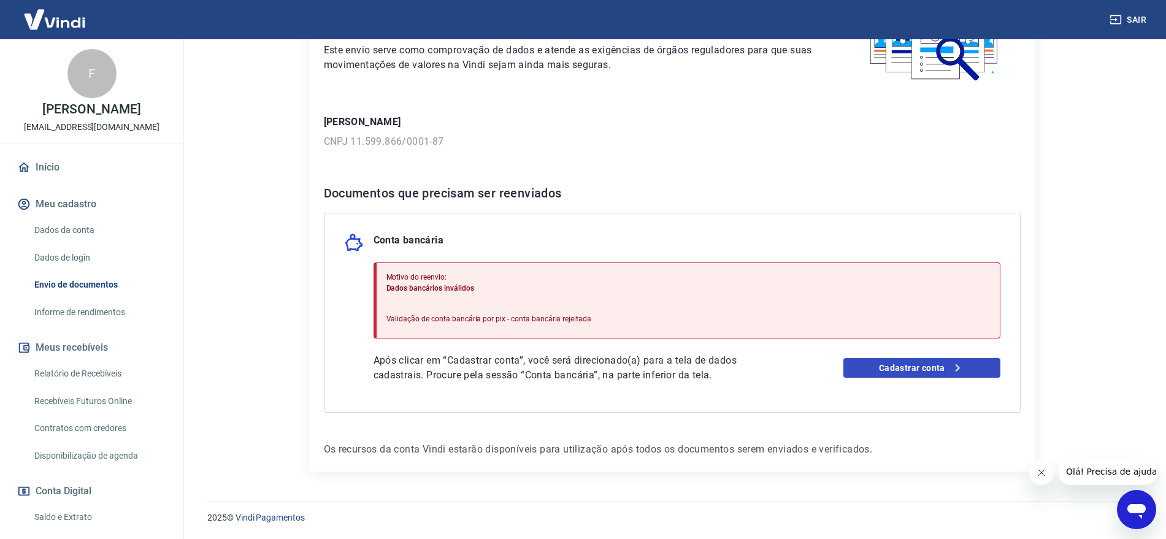 The image size is (1166, 539). What do you see at coordinates (99, 312) in the screenshot?
I see `a: Informe de rendimentos` at bounding box center [99, 312].